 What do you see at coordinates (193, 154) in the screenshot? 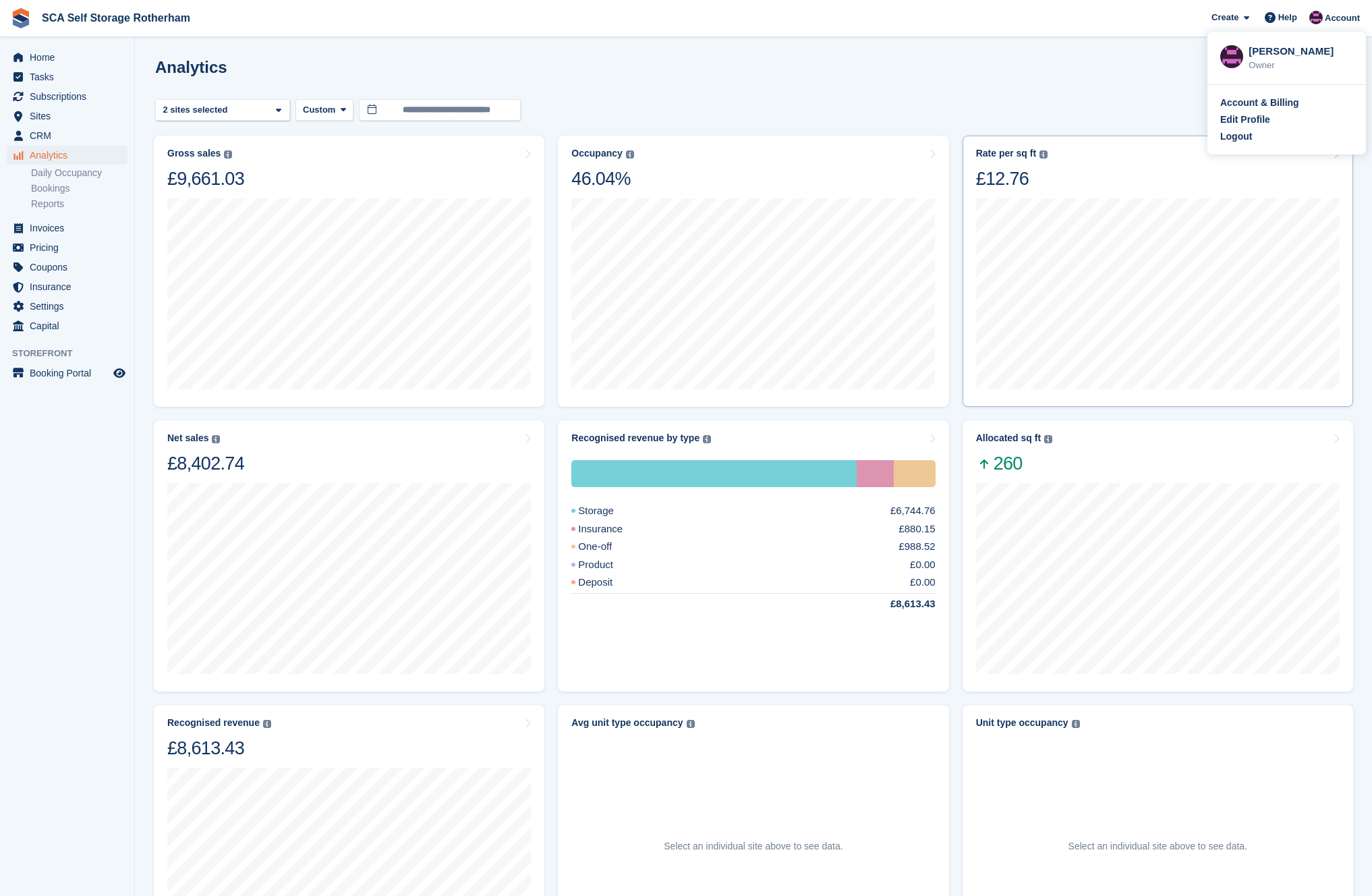
I see `div: Gross sales` at bounding box center [193, 154].